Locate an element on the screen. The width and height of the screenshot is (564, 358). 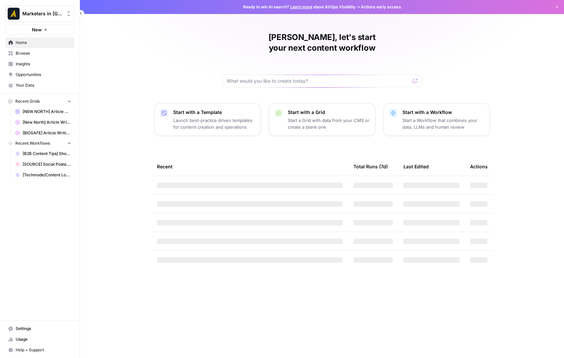
div: Total Runs (7d) is located at coordinates (371, 166).